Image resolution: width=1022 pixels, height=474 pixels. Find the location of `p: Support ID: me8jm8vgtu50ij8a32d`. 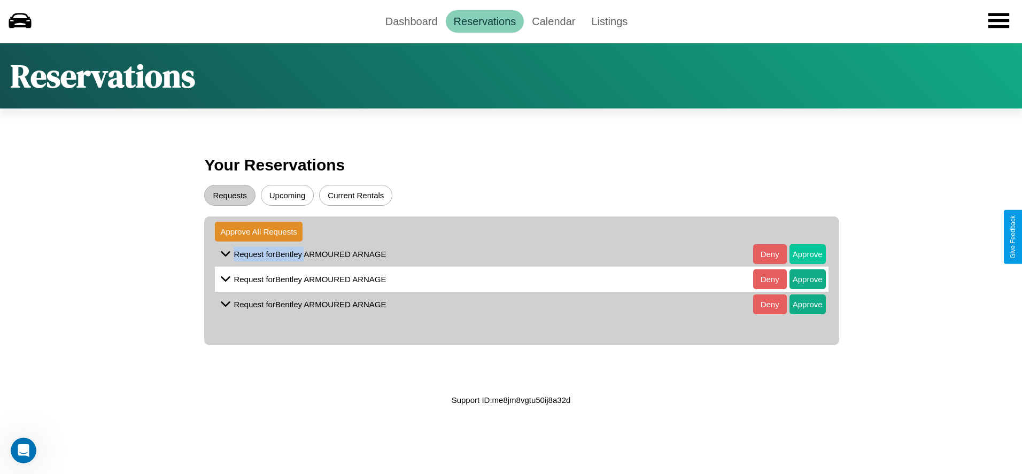

p: Support ID: me8jm8vgtu50ij8a32d is located at coordinates (511, 400).